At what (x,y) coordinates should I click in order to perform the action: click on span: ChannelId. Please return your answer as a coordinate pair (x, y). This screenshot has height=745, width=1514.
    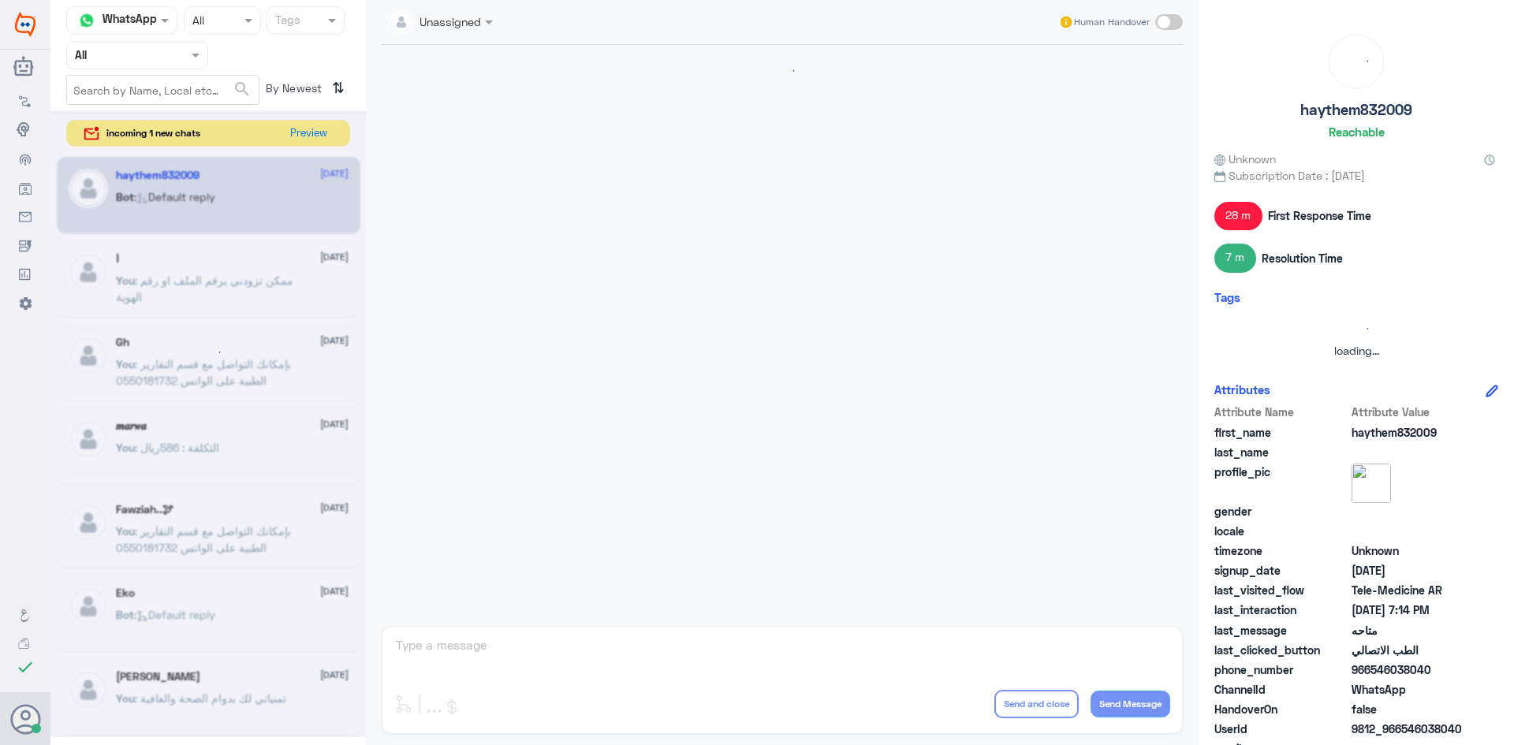
    Looking at the image, I should click on (1281, 689).